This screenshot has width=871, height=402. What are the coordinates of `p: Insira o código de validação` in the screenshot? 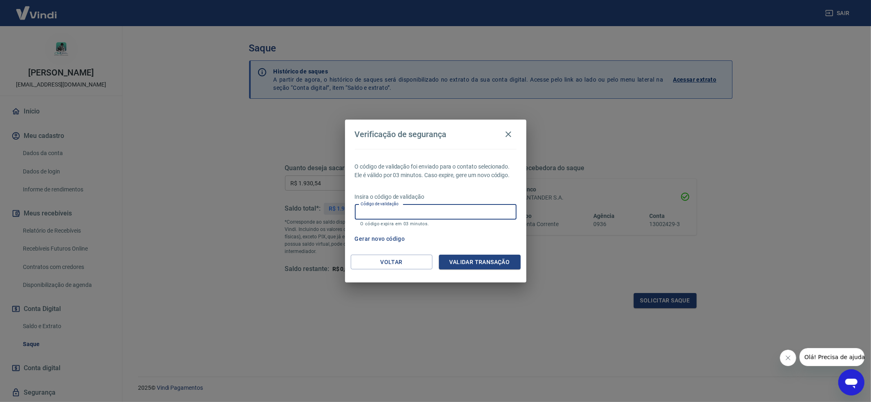 It's located at (436, 197).